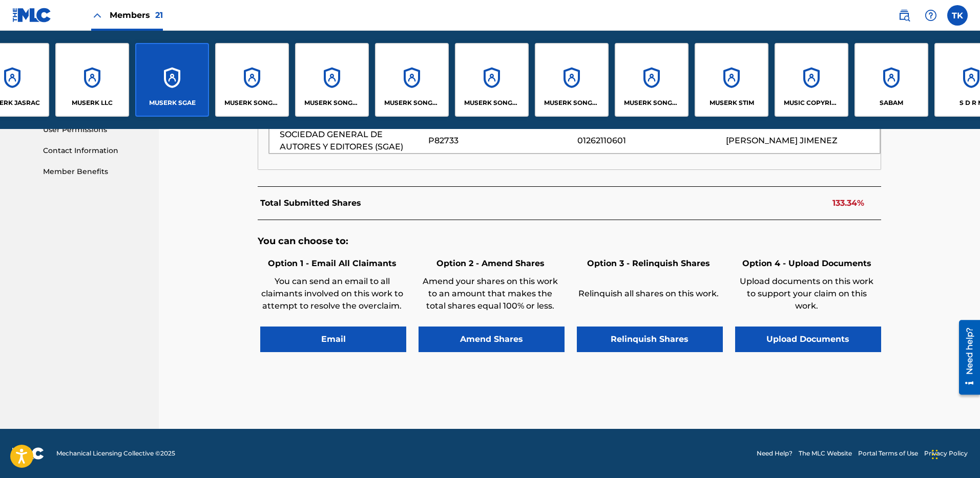 This screenshot has height=478, width=980. What do you see at coordinates (332, 294) in the screenshot?
I see `p: You can send an email to all claimants involved on this work to attempt to resolve the overclaim.` at bounding box center [332, 294].